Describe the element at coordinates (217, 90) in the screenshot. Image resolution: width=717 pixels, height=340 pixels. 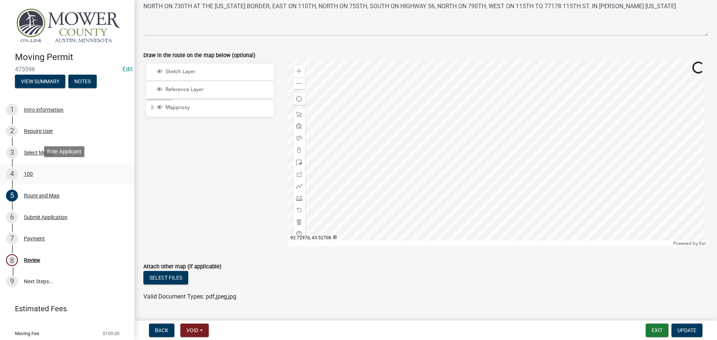
I see `span: Reference Layer` at that location.